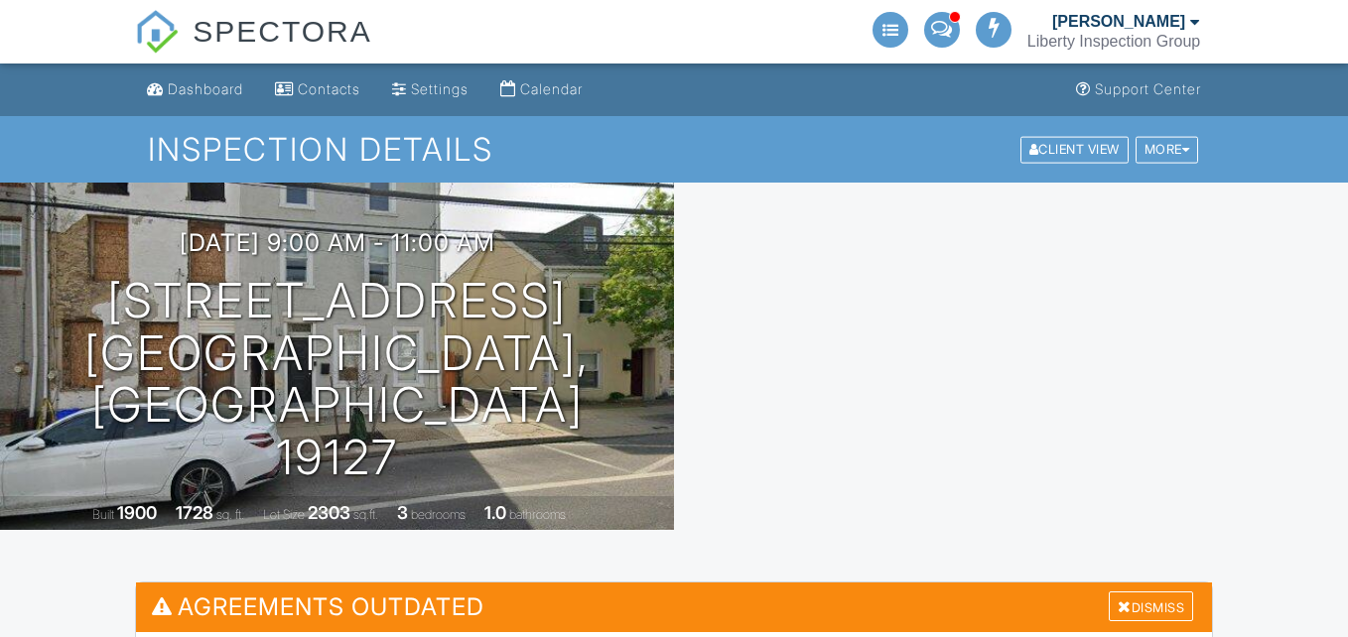 The height and width of the screenshot is (637, 1348). I want to click on div: Dashboard, so click(205, 88).